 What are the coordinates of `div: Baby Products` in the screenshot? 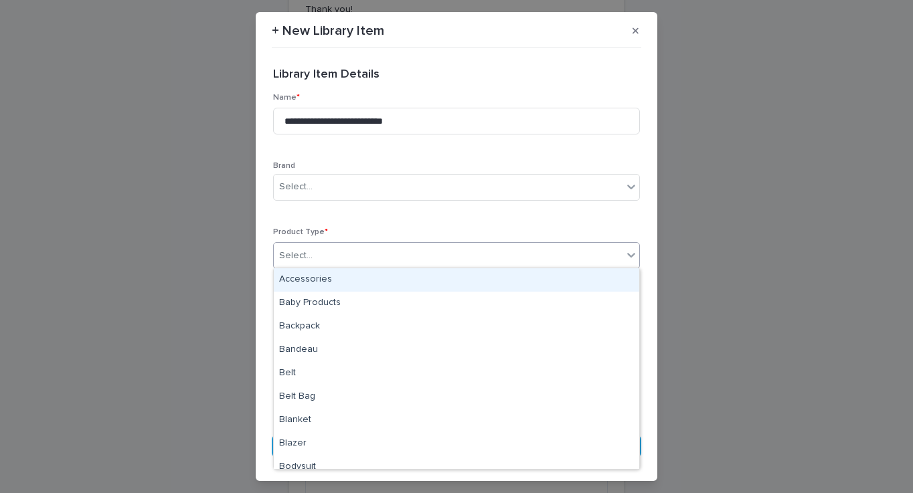 It's located at (456, 303).